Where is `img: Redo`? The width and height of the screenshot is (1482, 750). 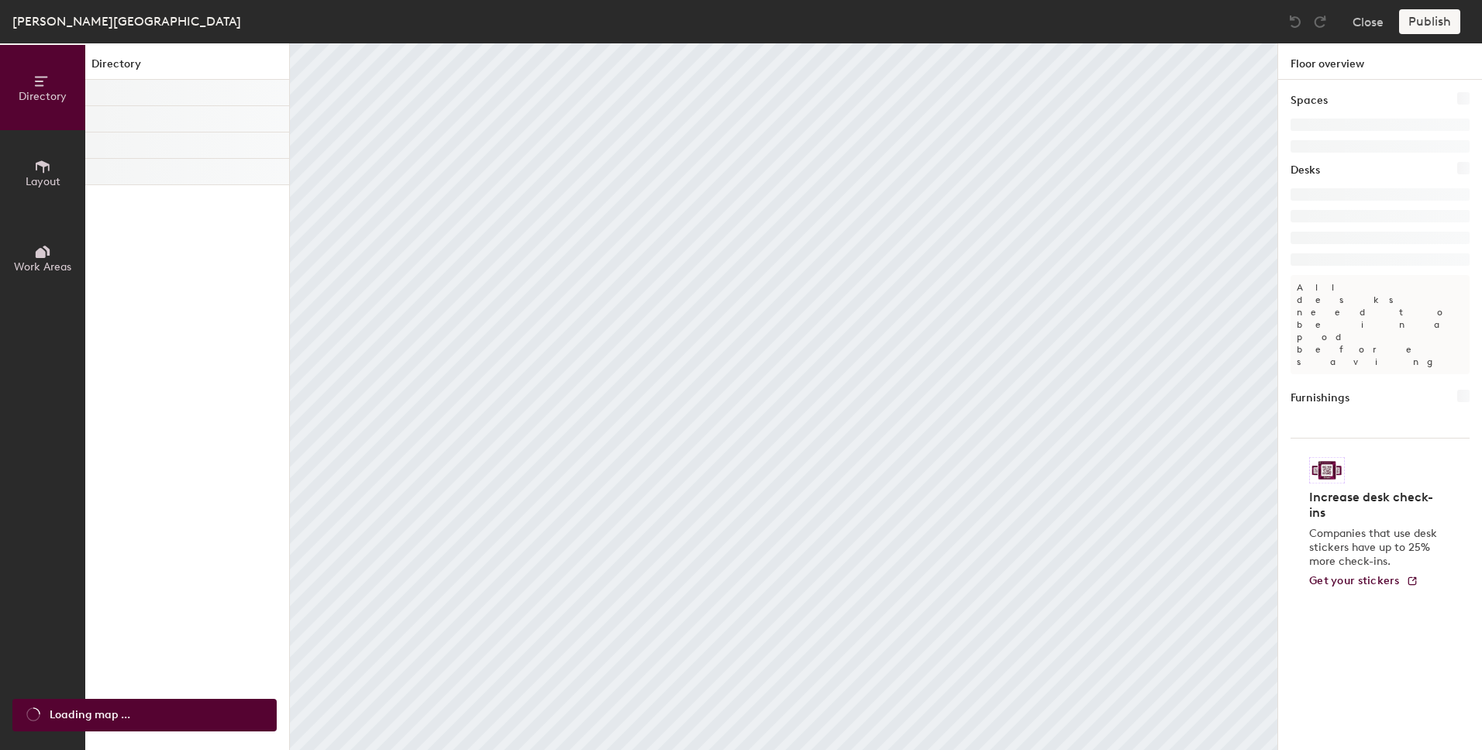 img: Redo is located at coordinates (1320, 22).